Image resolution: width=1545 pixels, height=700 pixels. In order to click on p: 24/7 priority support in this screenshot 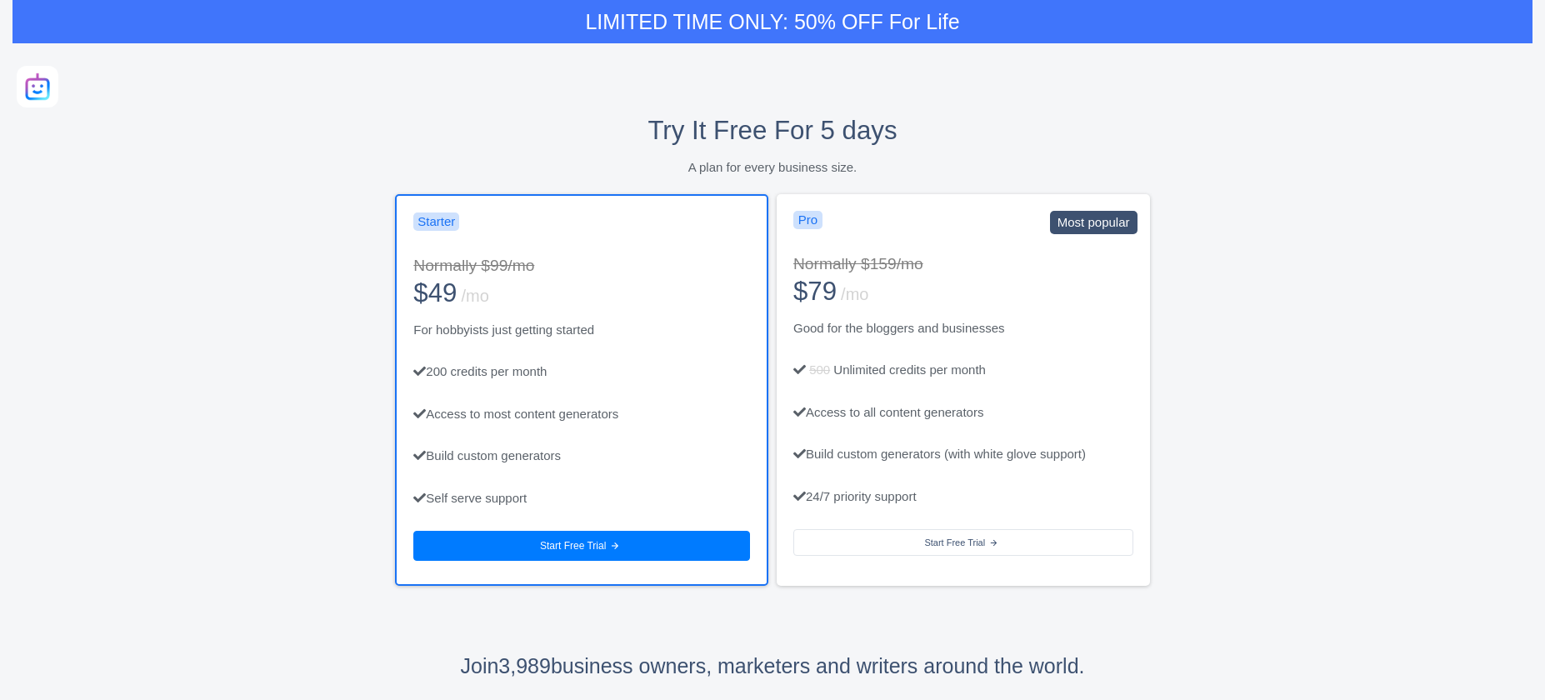, I will do `click(963, 497)`.